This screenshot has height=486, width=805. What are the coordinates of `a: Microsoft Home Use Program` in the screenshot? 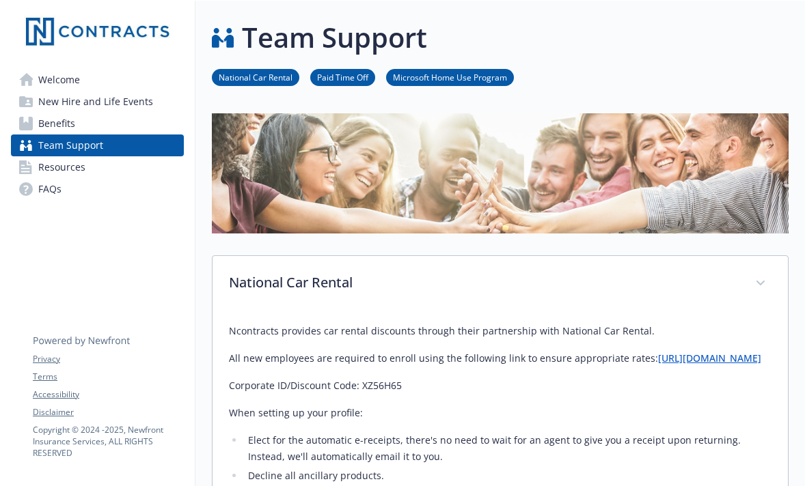 It's located at (449, 76).